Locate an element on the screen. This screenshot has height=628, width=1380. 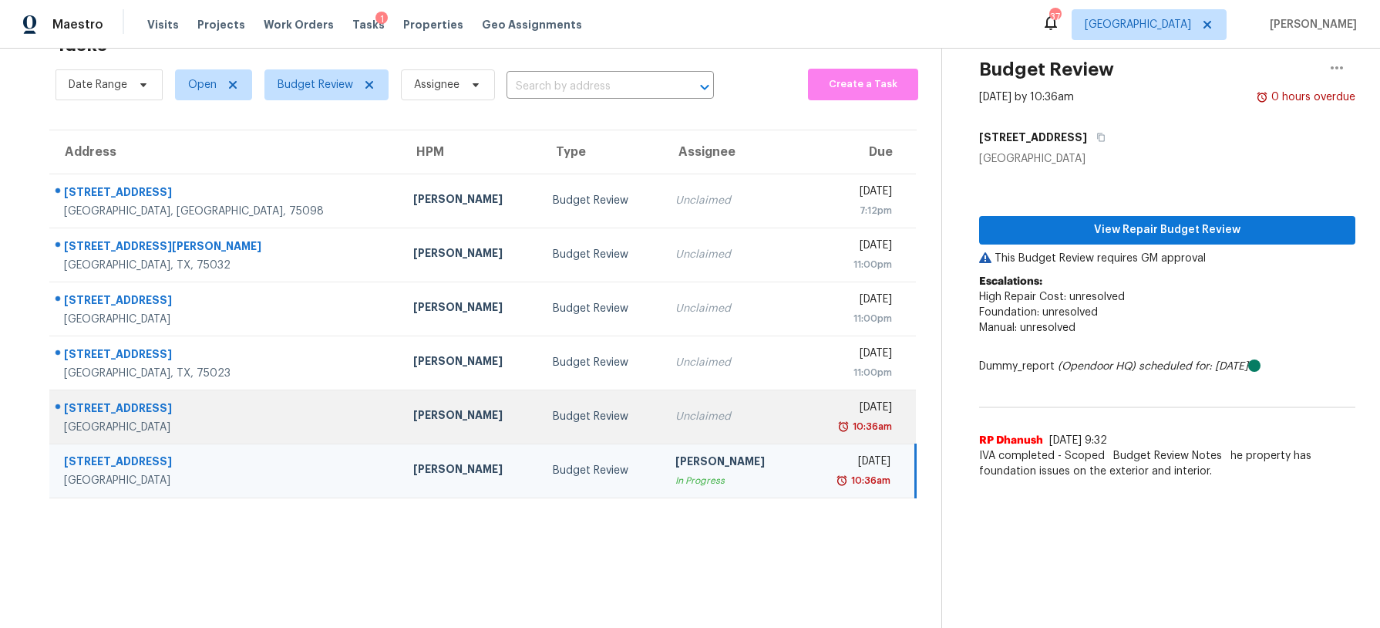
span: Tasks is located at coordinates (368, 25).